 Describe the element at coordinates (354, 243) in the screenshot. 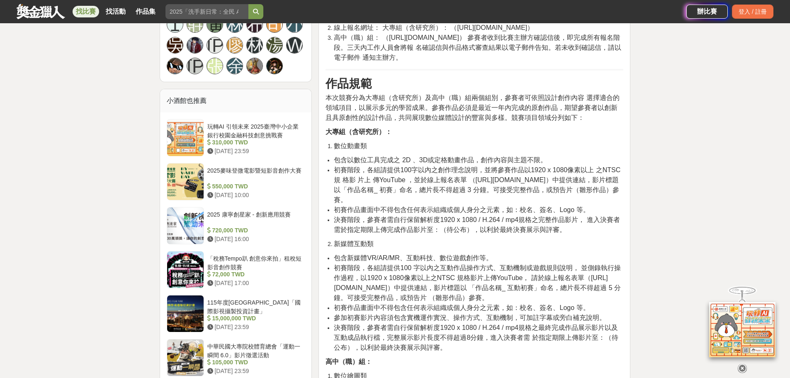

I see `span: 新媒體互動類` at that location.